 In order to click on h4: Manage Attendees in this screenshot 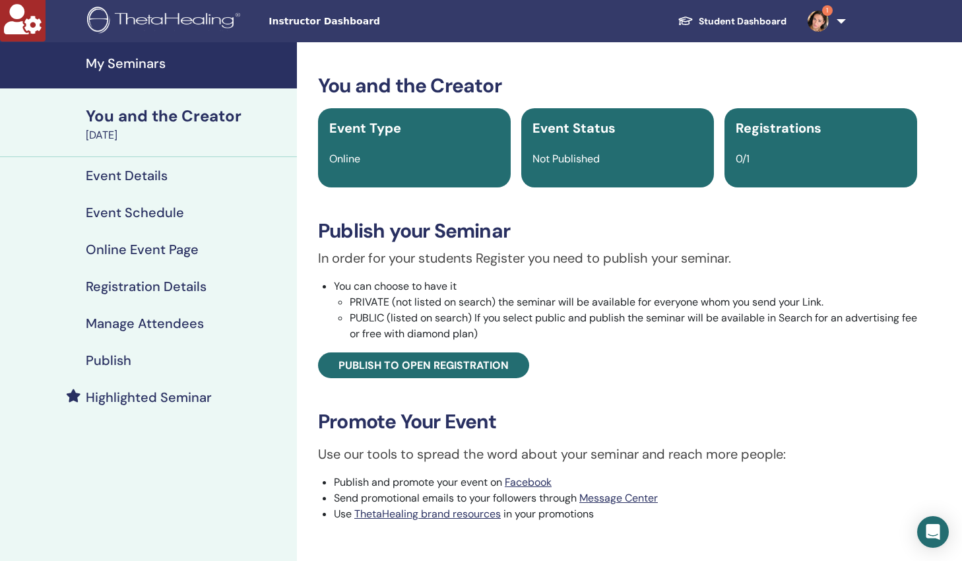, I will do `click(145, 323)`.